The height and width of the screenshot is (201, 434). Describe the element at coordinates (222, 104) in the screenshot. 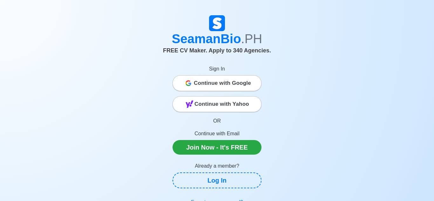

I see `span: Continue with Yahoo` at that location.